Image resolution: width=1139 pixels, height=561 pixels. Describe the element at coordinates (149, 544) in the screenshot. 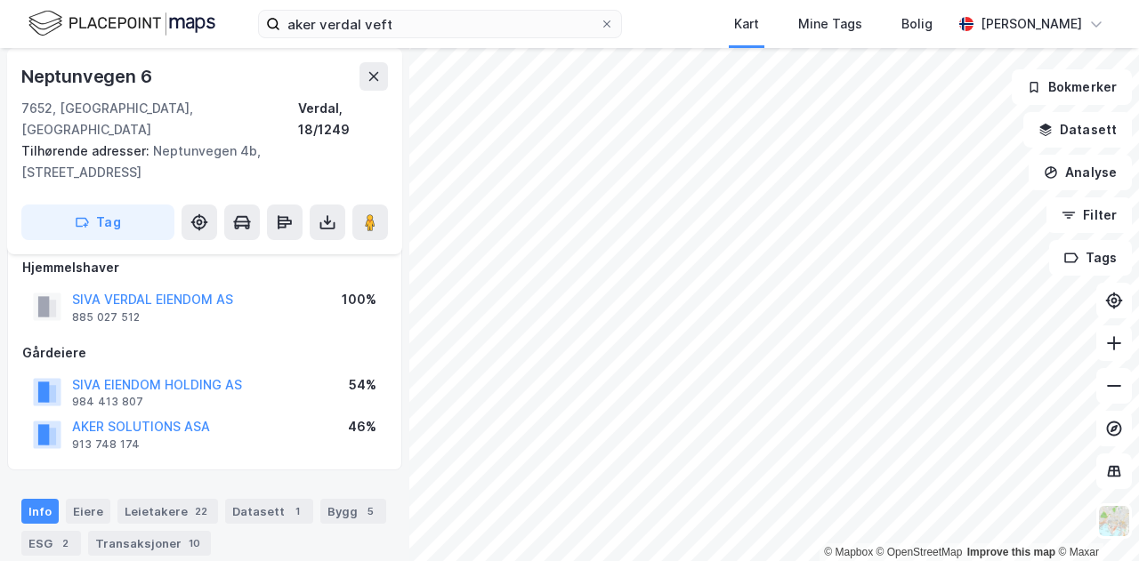

I see `div: Transaksjoner` at that location.